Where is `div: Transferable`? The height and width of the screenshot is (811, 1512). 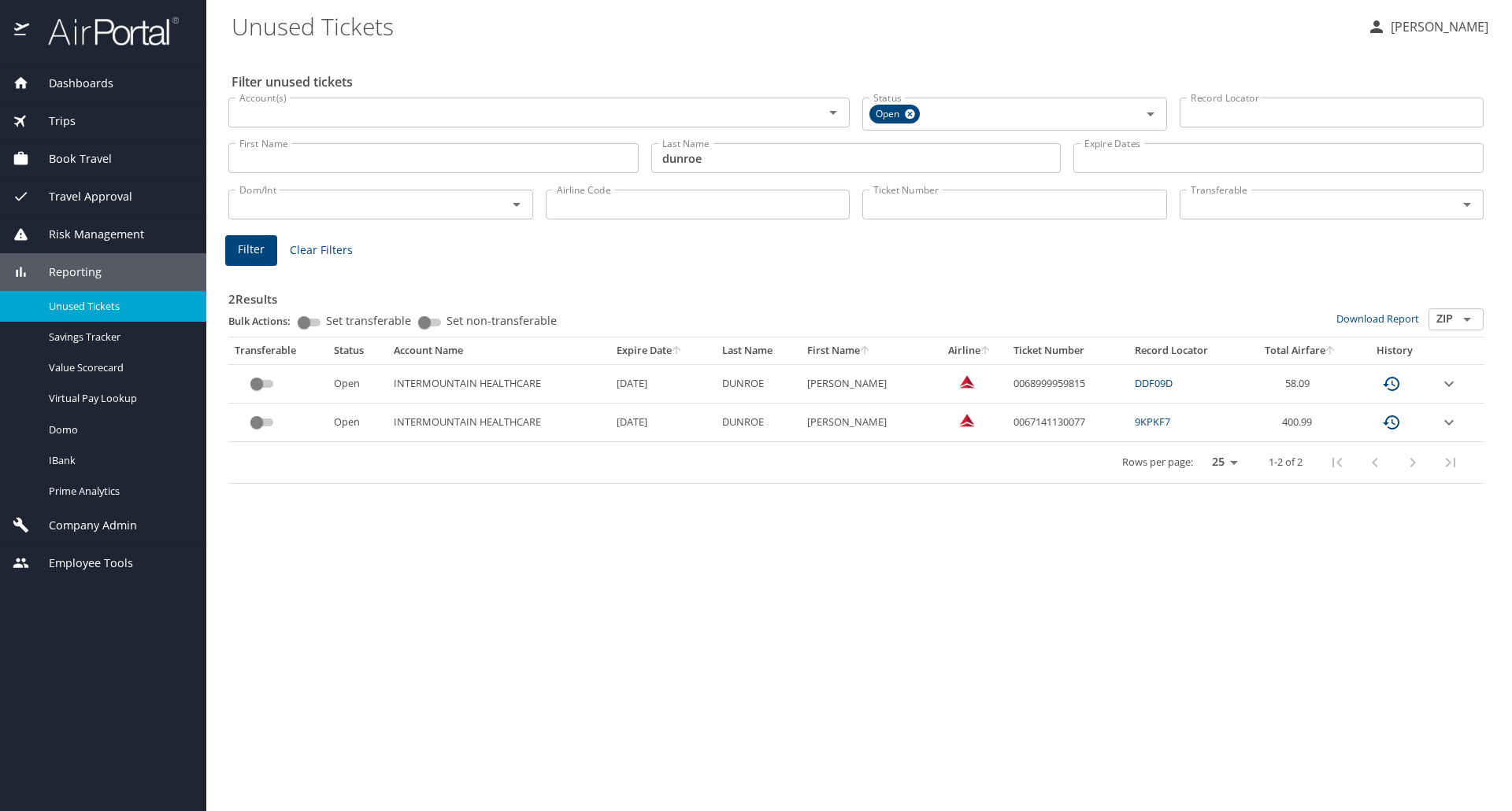 div: Transferable is located at coordinates (278, 351).